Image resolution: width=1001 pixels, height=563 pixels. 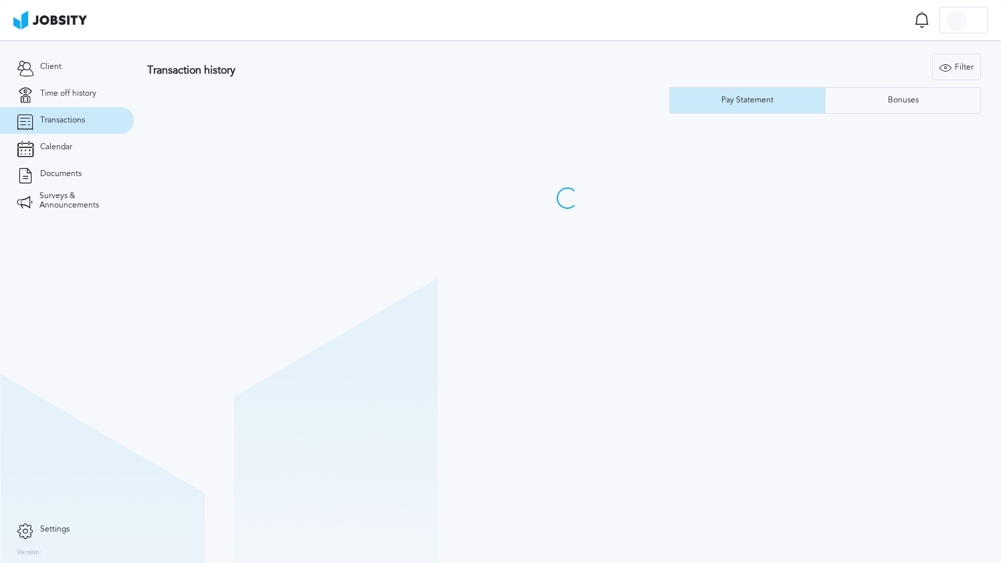 I want to click on span: Documents, so click(x=61, y=174).